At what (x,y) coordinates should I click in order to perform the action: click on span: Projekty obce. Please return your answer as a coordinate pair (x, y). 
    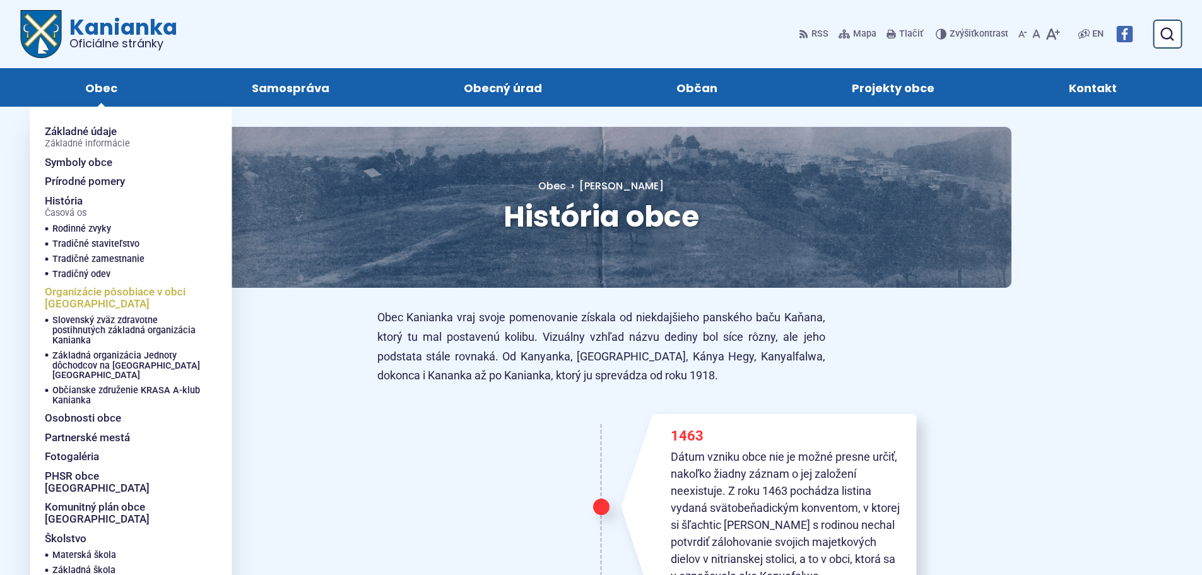
    Looking at the image, I should click on (893, 87).